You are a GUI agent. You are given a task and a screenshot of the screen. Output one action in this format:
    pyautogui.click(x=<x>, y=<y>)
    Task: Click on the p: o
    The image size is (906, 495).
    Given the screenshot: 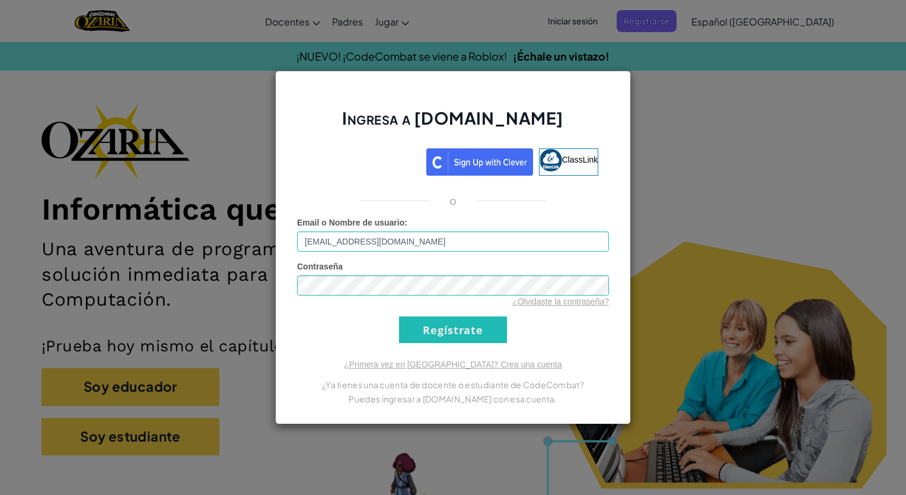 What is the action you would take?
    pyautogui.click(x=453, y=200)
    